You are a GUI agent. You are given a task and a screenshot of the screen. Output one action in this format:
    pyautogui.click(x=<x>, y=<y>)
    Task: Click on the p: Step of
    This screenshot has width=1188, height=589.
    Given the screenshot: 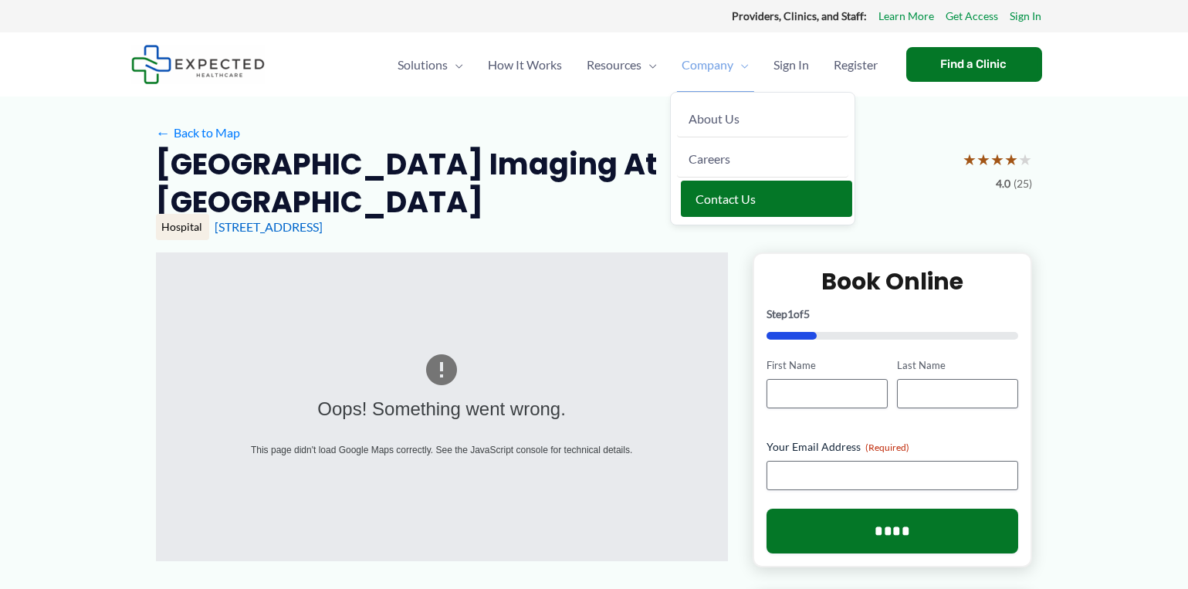 What is the action you would take?
    pyautogui.click(x=892, y=314)
    